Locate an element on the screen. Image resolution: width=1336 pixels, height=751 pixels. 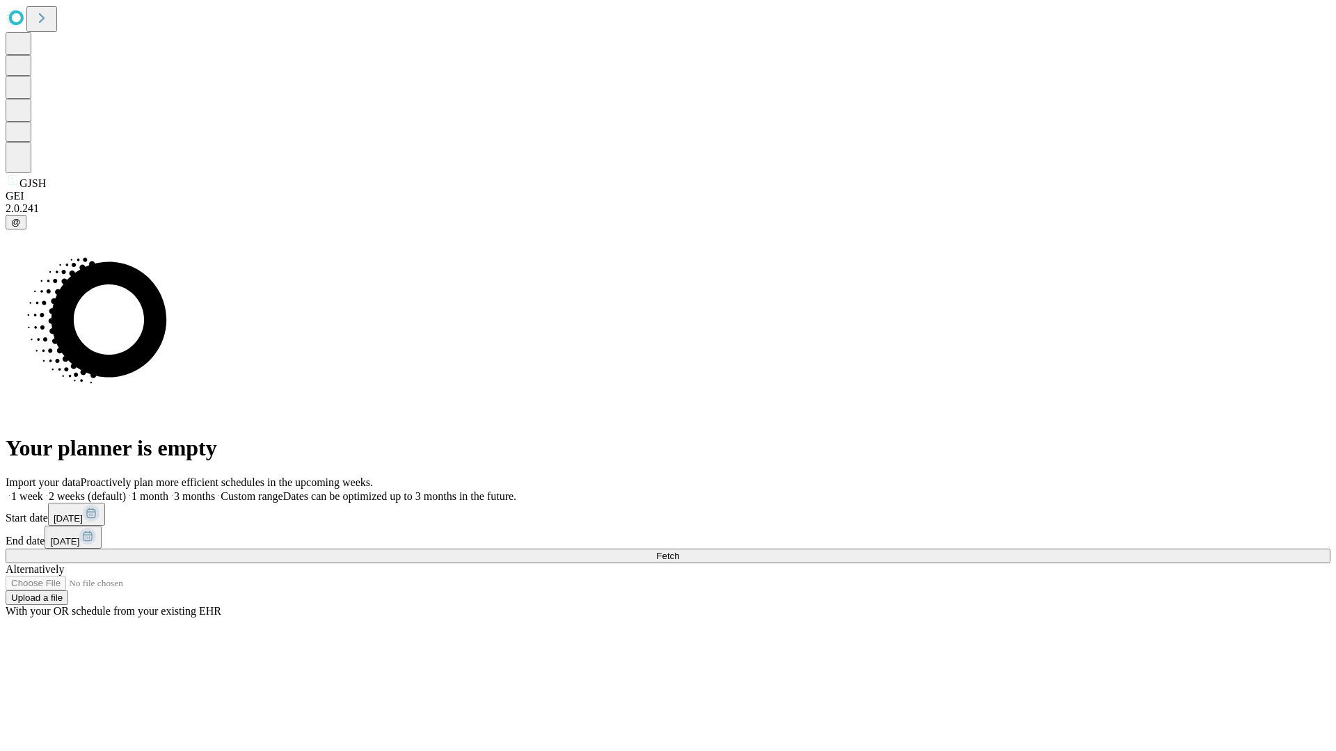
div: Start date is located at coordinates (668, 514).